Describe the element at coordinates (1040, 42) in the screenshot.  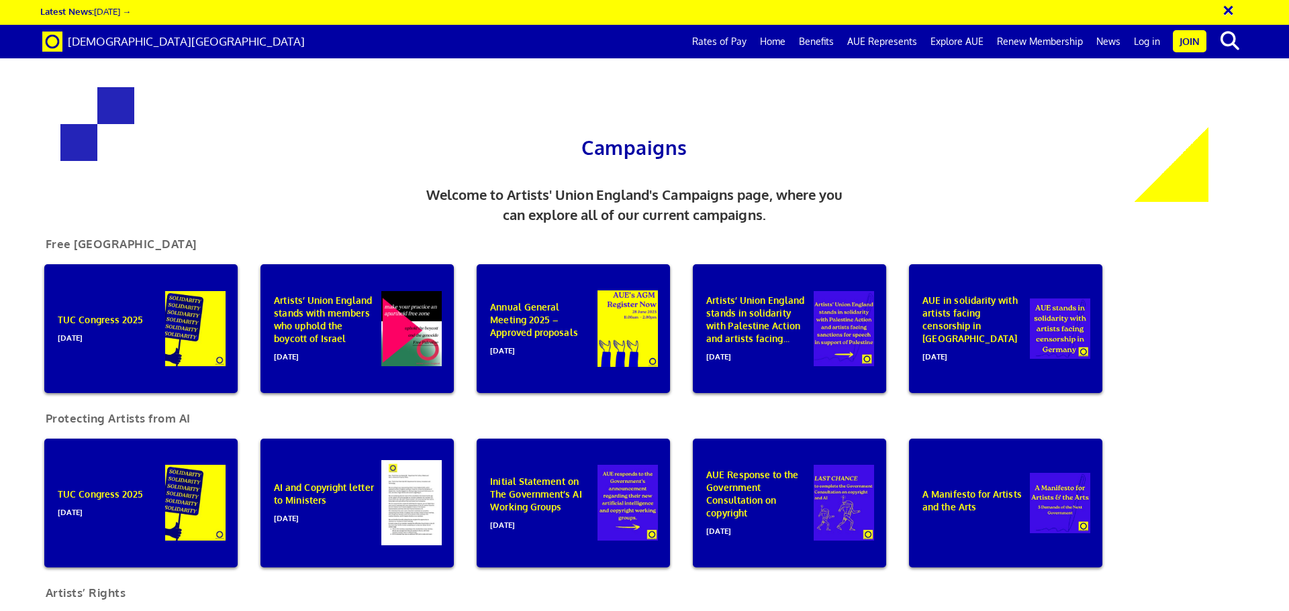
I see `a: Renew Membership` at that location.